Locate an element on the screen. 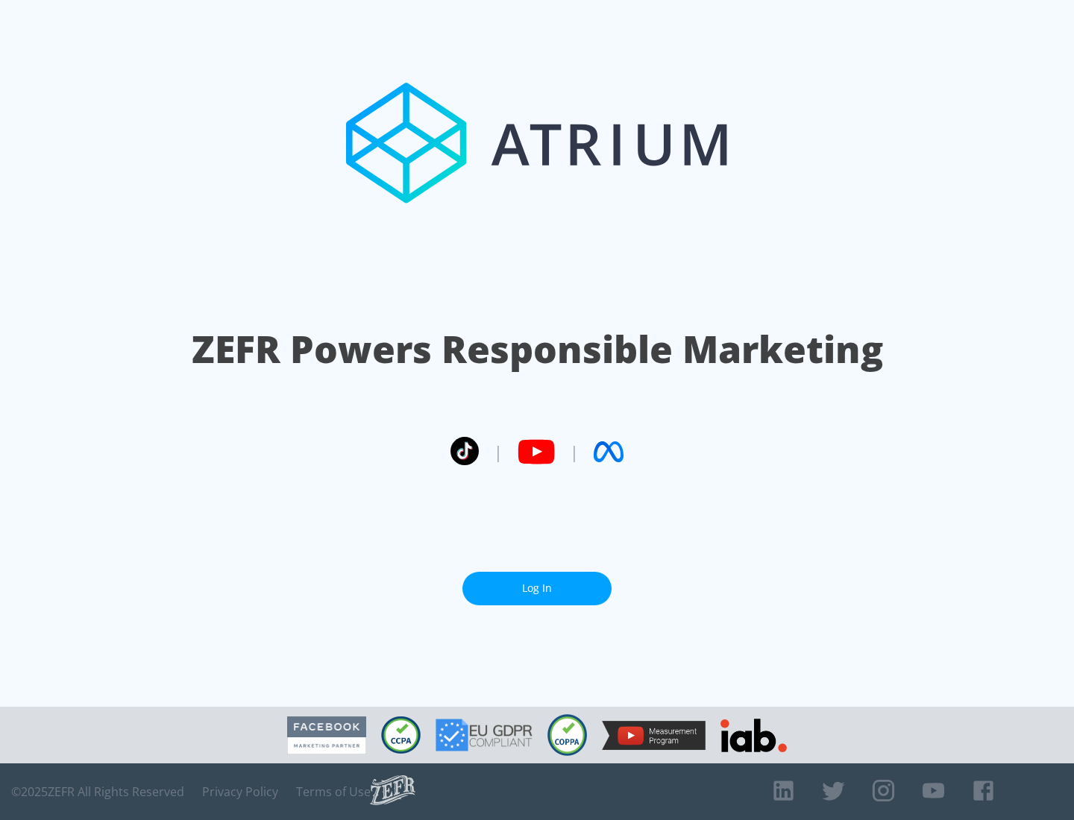 This screenshot has width=1074, height=820. img: COPPA Compliant is located at coordinates (567, 735).